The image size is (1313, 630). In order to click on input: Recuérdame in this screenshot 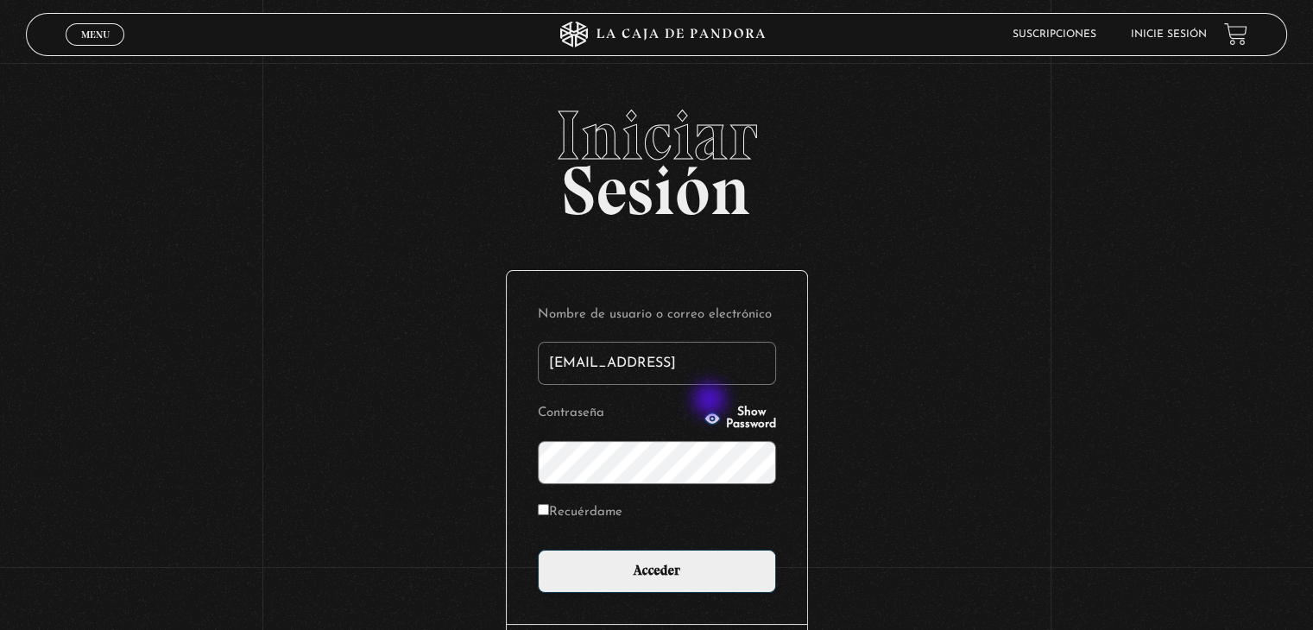, I will do `click(543, 509)`.